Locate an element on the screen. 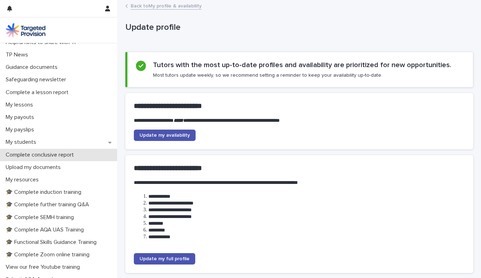 The width and height of the screenshot is (481, 278). p: 🎓 Complete AQA UAS Training is located at coordinates (46, 230).